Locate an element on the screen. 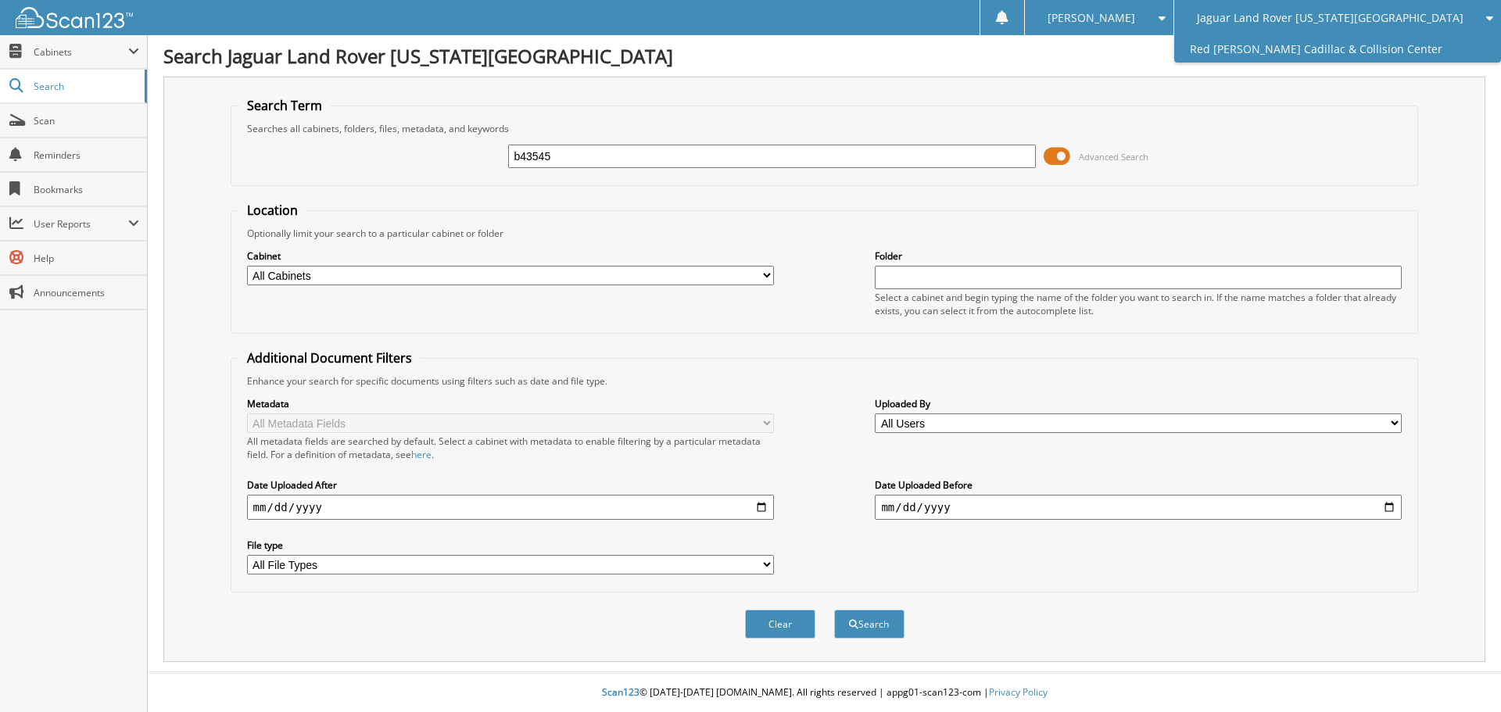  legend: Additional Document Filters is located at coordinates (329, 358).